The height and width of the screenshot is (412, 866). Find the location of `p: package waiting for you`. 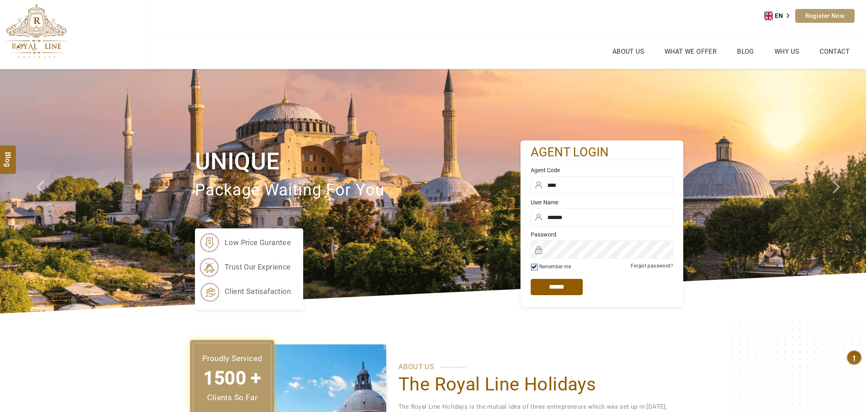

p: package waiting for you is located at coordinates (358, 190).